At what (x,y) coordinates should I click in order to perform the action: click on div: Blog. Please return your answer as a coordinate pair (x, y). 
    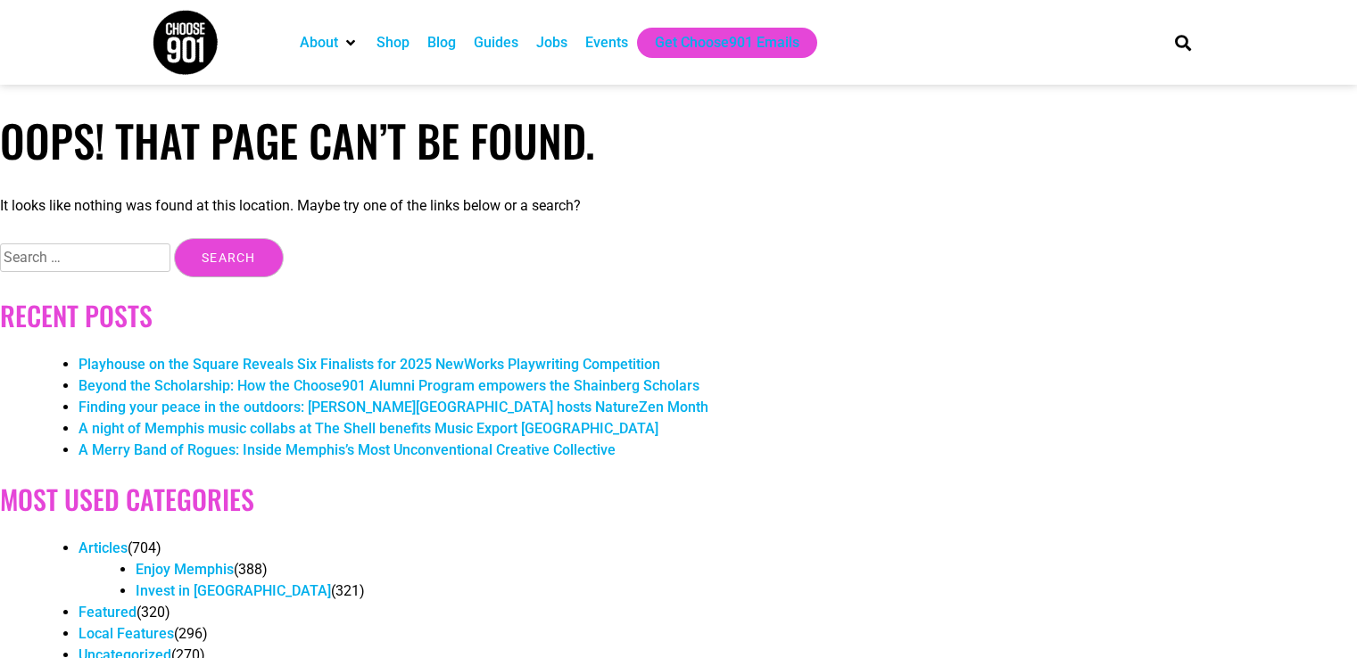
    Looking at the image, I should click on (442, 43).